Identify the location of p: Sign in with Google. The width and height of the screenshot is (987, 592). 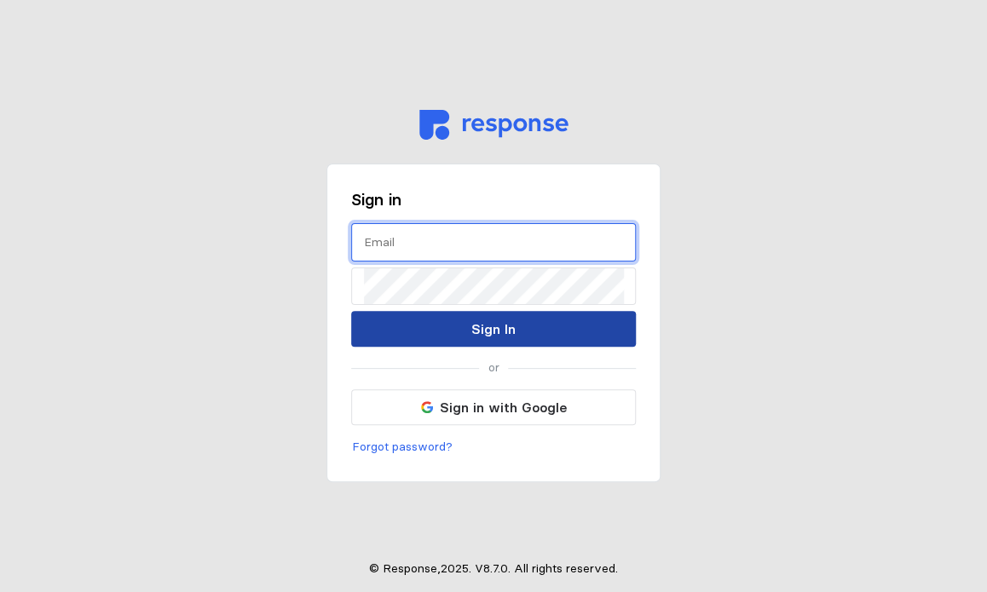
(503, 407).